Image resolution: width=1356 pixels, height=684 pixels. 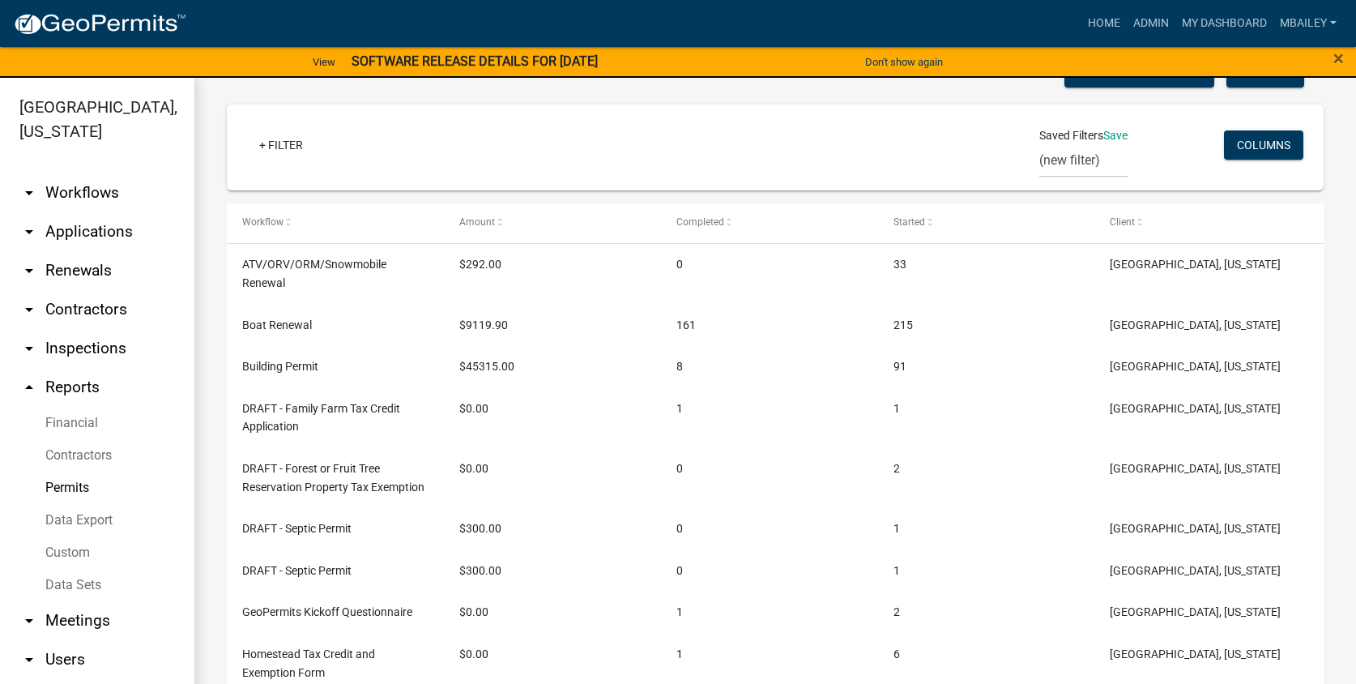 I want to click on button: Columns, so click(x=1264, y=145).